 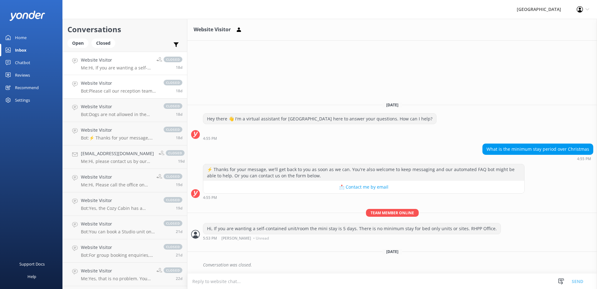 I want to click on strong: 5:53 PM, so click(x=210, y=238).